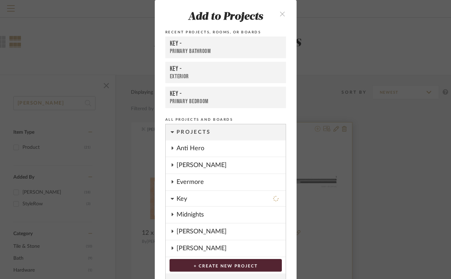 This screenshot has width=451, height=279. I want to click on div: Key, so click(224, 197).